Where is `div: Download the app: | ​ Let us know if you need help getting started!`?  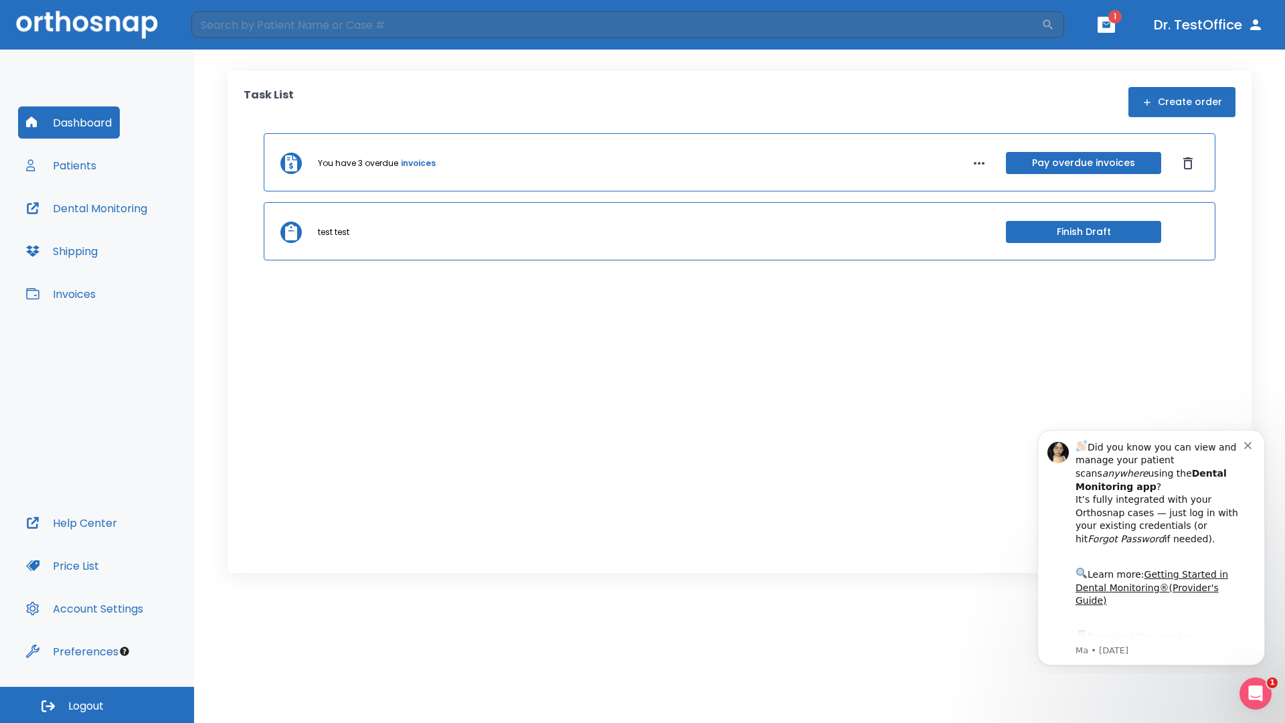
div: Download the app: | ​ Let us know if you need help getting started! is located at coordinates (143, 244).